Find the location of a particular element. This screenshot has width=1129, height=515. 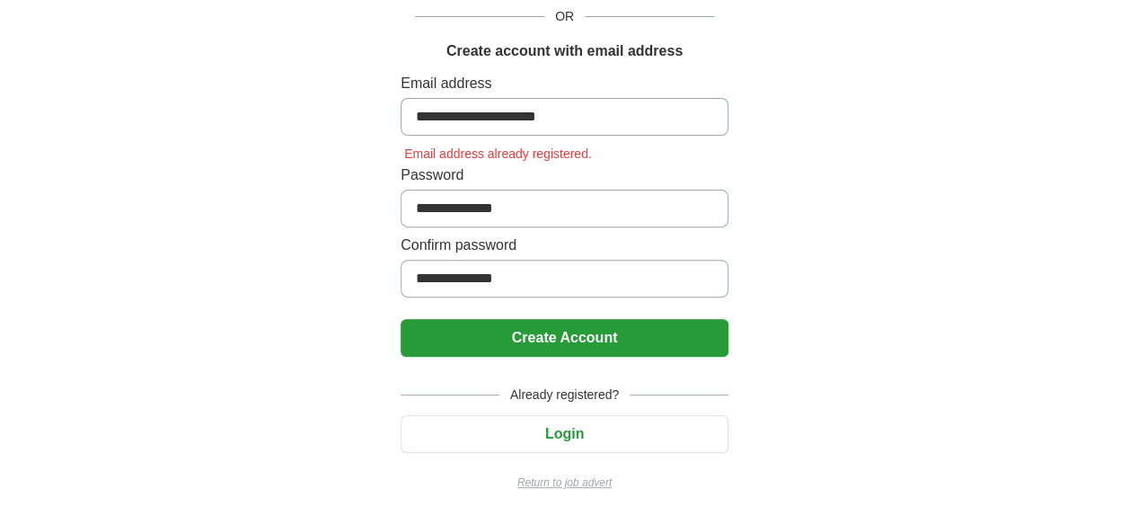

label: Password is located at coordinates (564, 175).